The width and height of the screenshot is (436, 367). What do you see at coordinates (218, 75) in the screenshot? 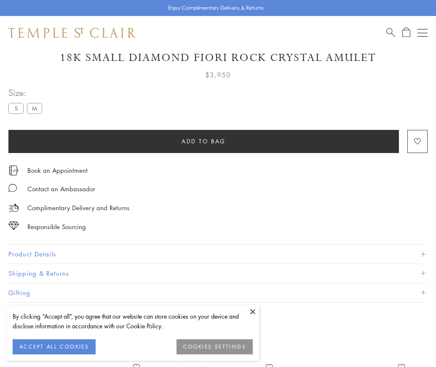
I see `span: $3,950` at bounding box center [218, 75].